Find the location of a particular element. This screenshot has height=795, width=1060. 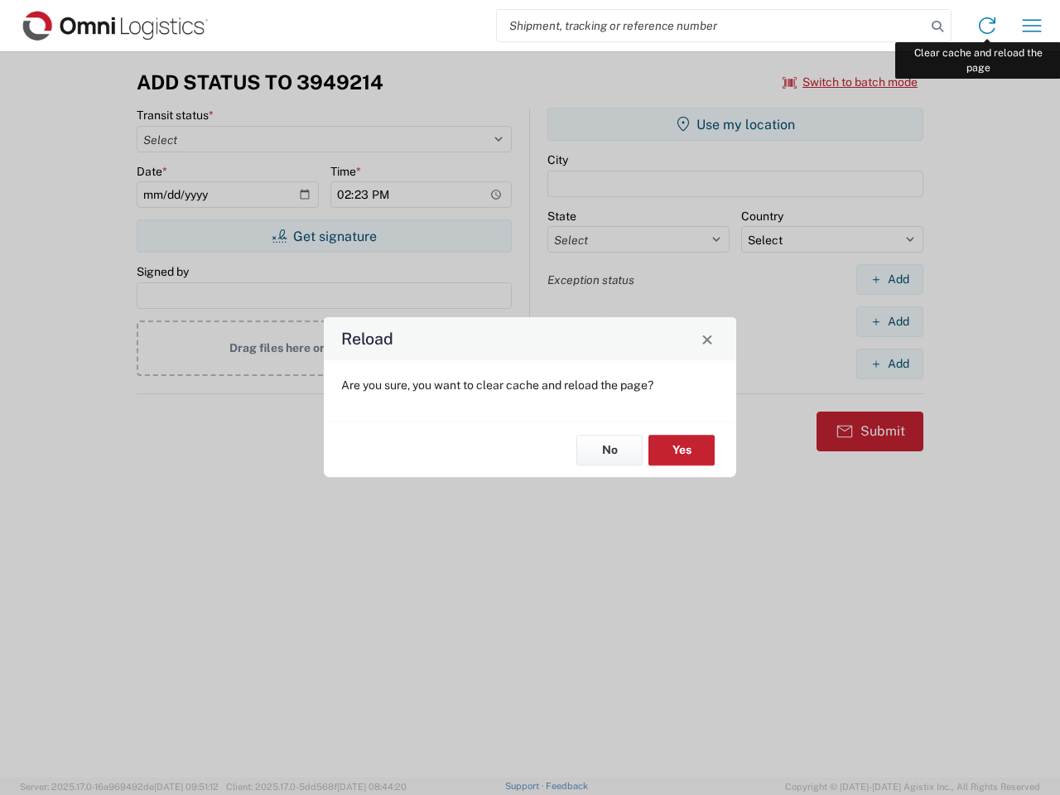

button: Yes is located at coordinates (682, 450).